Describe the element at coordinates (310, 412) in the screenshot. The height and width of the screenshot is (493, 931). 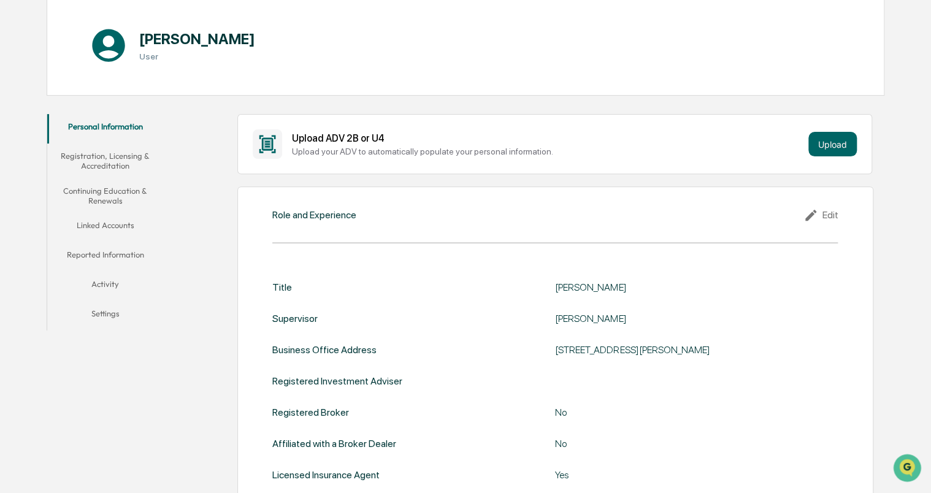
I see `div: Registered Broker` at that location.